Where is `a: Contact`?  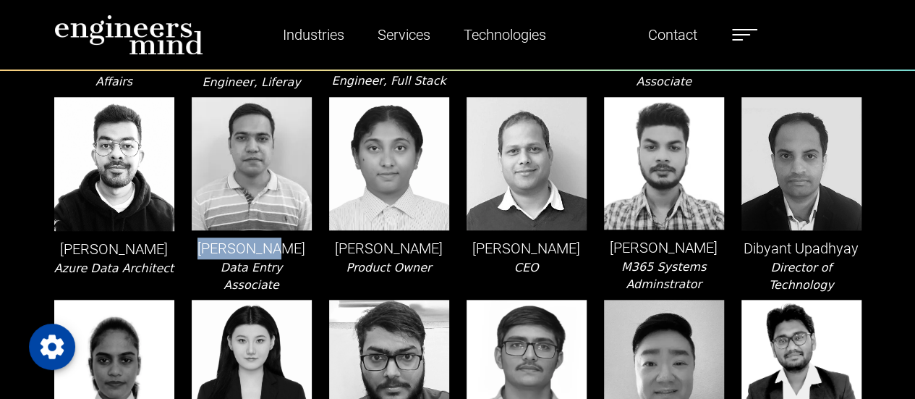
a: Contact is located at coordinates (673, 35).